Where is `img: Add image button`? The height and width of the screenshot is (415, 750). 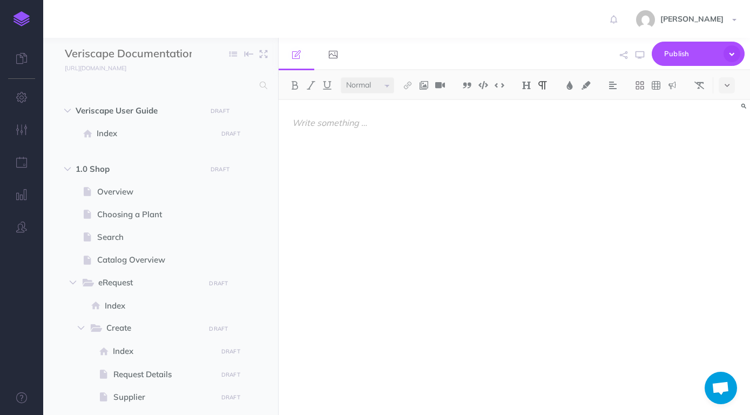
img: Add image button is located at coordinates (424, 85).